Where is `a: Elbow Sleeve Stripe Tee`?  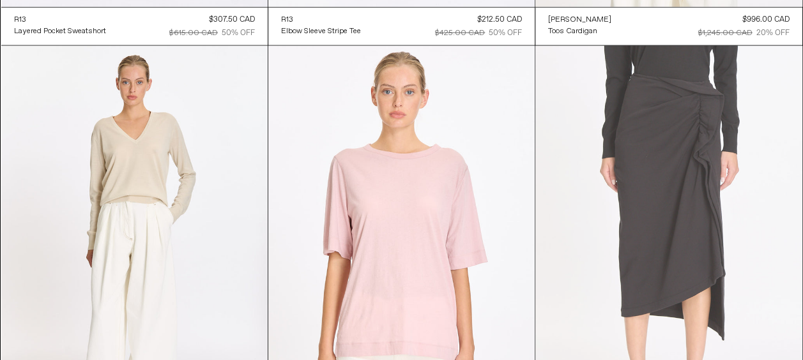
a: Elbow Sleeve Stripe Tee is located at coordinates (321, 31).